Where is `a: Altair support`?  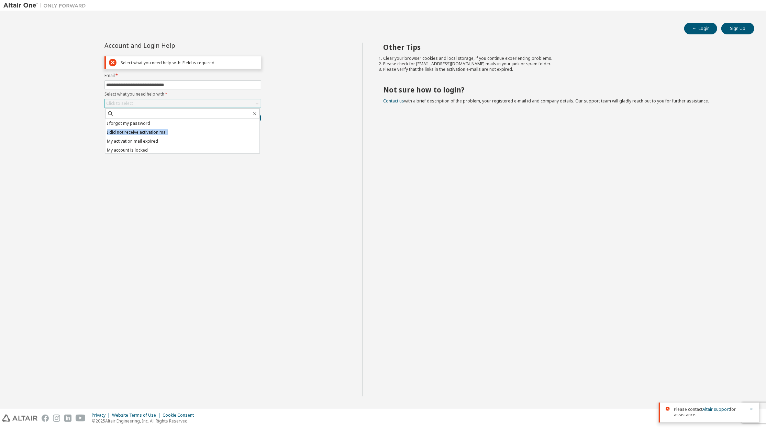
a: Altair support is located at coordinates (716, 409).